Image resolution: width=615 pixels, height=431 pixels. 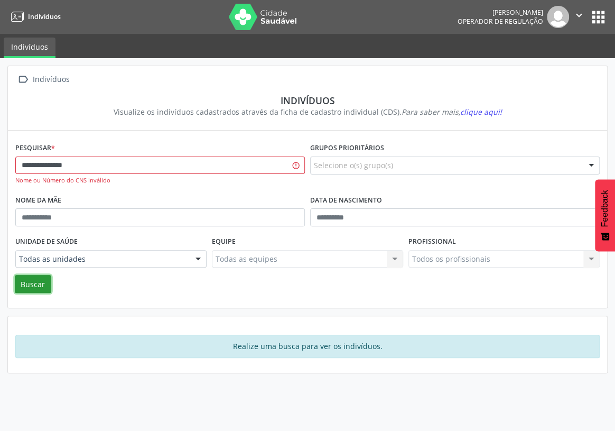 What do you see at coordinates (102, 259) in the screenshot?
I see `span: Todas as unidades` at bounding box center [102, 259].